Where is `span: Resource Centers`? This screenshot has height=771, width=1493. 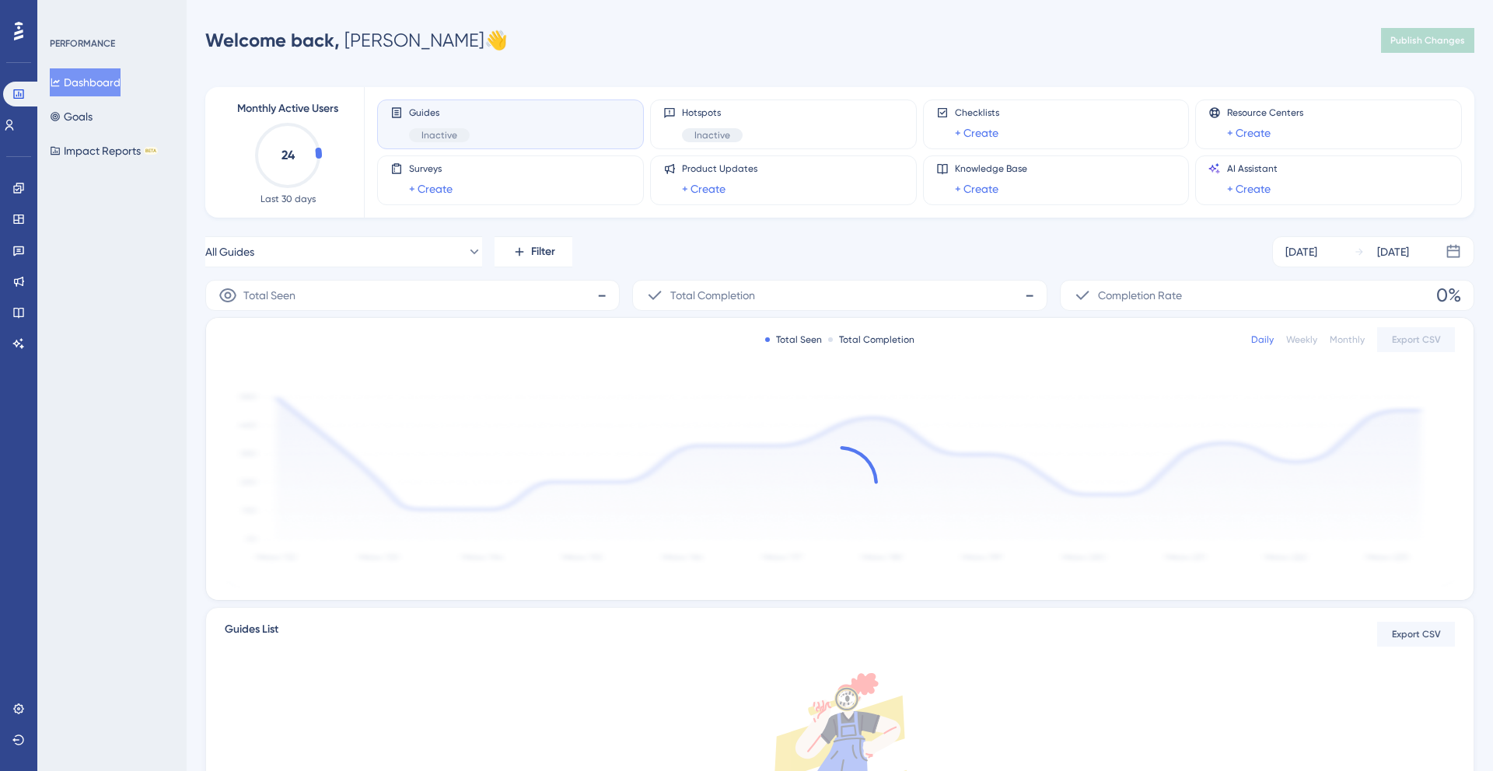 span: Resource Centers is located at coordinates (1265, 113).